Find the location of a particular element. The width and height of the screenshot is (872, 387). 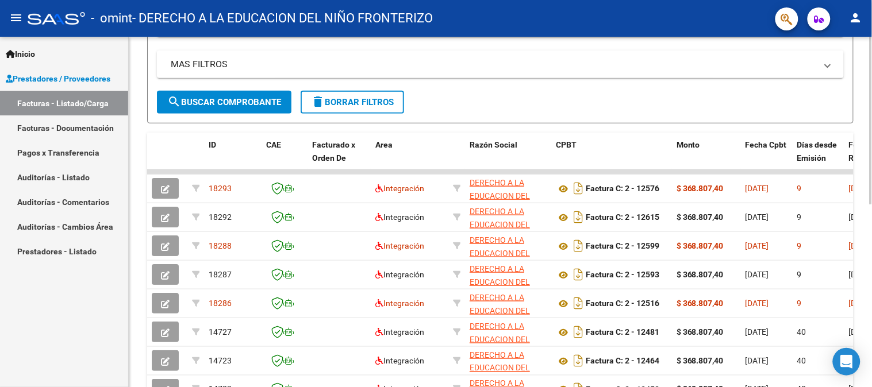

mat-icon: delete is located at coordinates (318, 102).